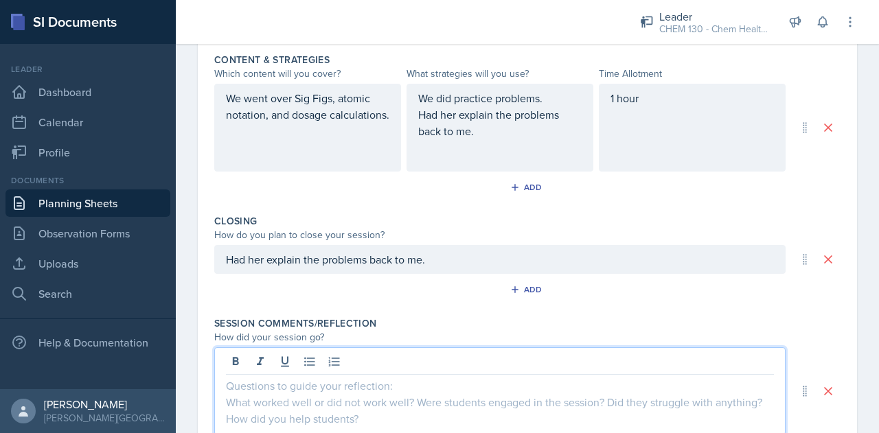 This screenshot has width=879, height=433. I want to click on div: How do you plan to close your session?, so click(500, 235).